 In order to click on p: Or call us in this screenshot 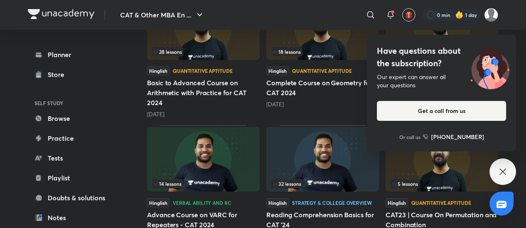, I will do `click(409, 137)`.